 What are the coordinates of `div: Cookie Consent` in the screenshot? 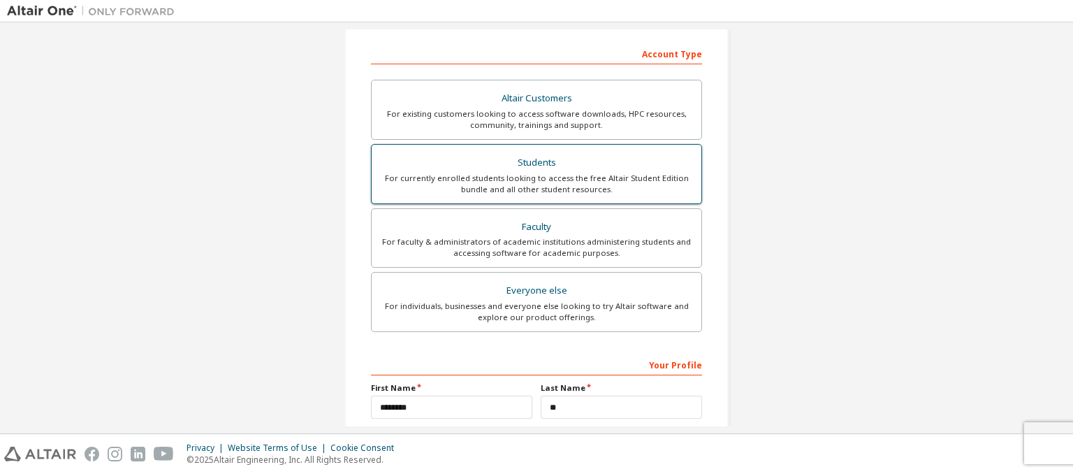 It's located at (366, 448).